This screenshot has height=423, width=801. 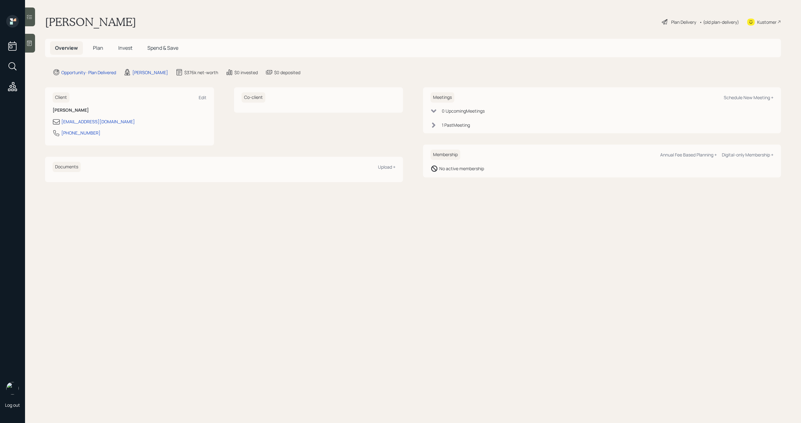 What do you see at coordinates (67, 167) in the screenshot?
I see `h6: Documents` at bounding box center [67, 167].